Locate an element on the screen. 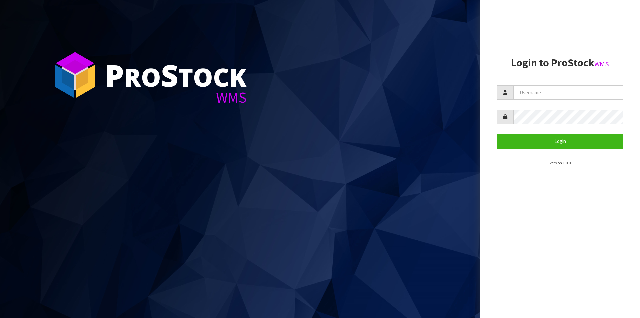  span: S is located at coordinates (170, 75).